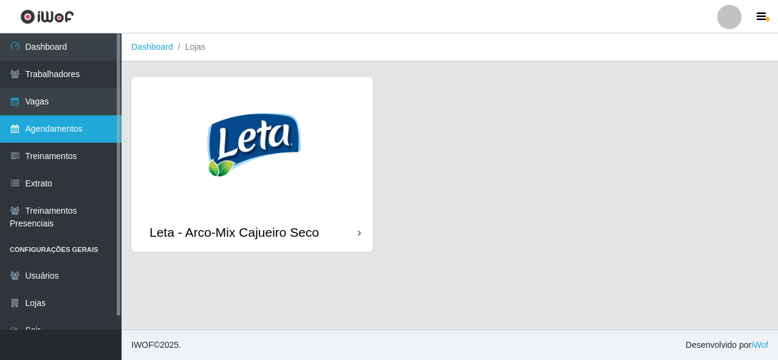 This screenshot has width=778, height=360. Describe the element at coordinates (252, 145) in the screenshot. I see `img: cardImg` at that location.